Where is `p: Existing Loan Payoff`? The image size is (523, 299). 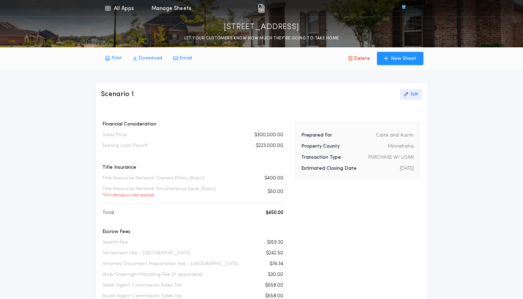
p: Existing Loan Payoff is located at coordinates (125, 146).